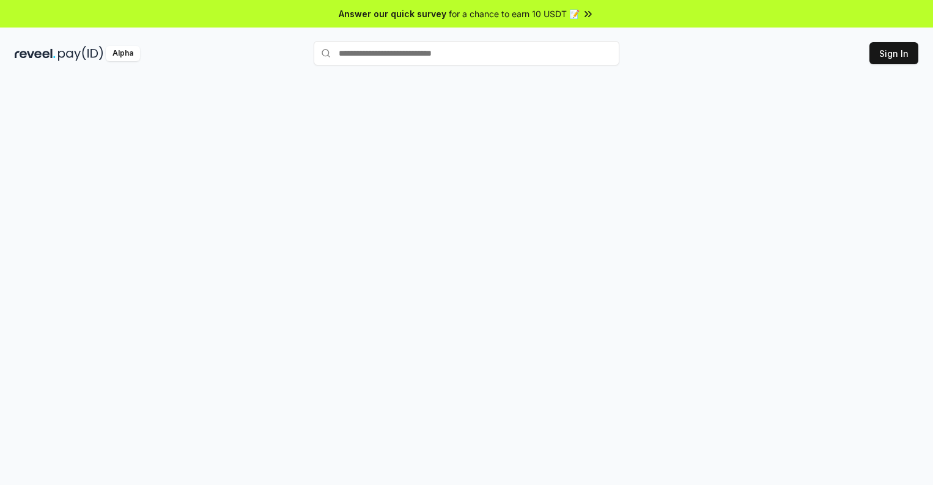 Image resolution: width=933 pixels, height=485 pixels. What do you see at coordinates (894, 53) in the screenshot?
I see `button: Sign In` at bounding box center [894, 53].